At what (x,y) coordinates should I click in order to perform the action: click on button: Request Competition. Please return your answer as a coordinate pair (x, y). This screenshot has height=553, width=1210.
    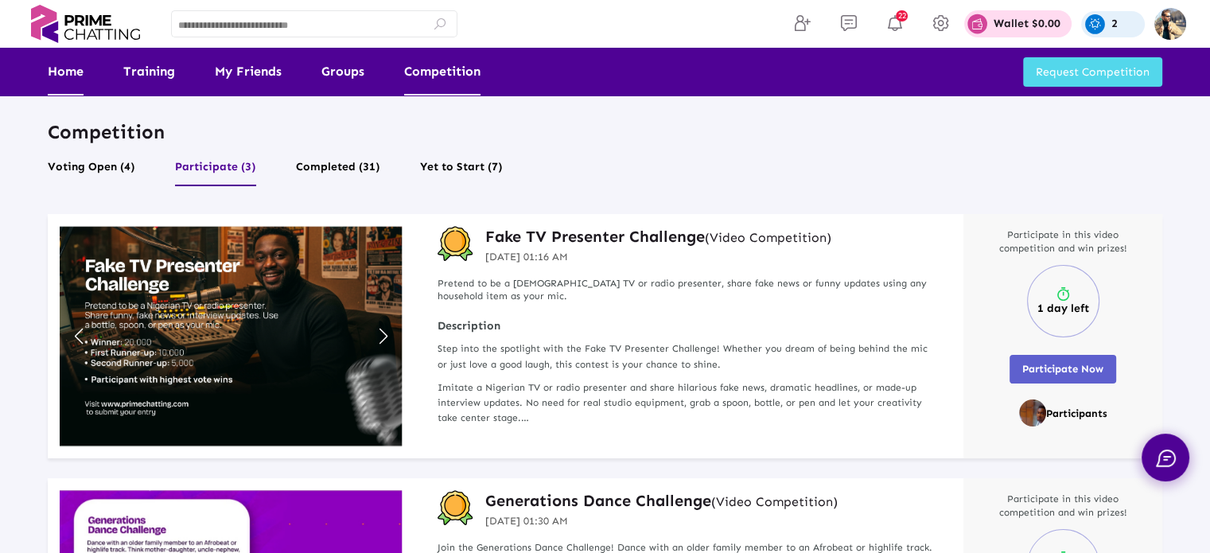
    Looking at the image, I should click on (1092, 72).